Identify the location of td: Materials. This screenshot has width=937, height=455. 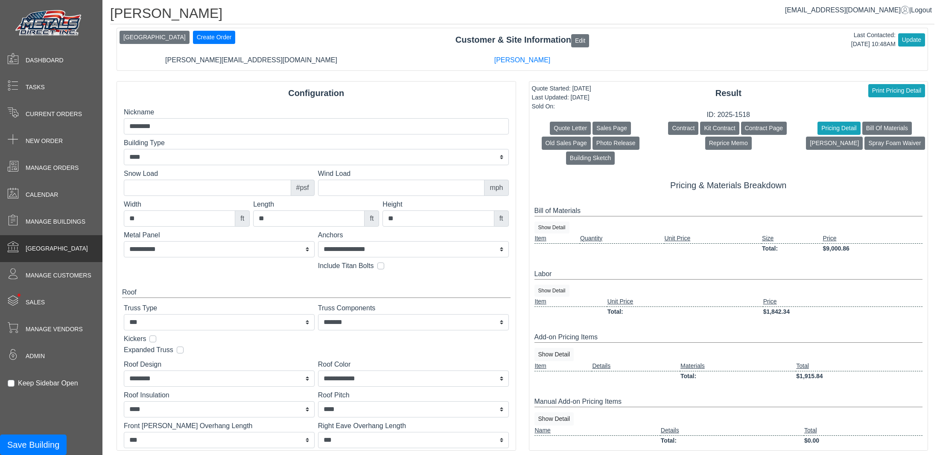
(737, 366).